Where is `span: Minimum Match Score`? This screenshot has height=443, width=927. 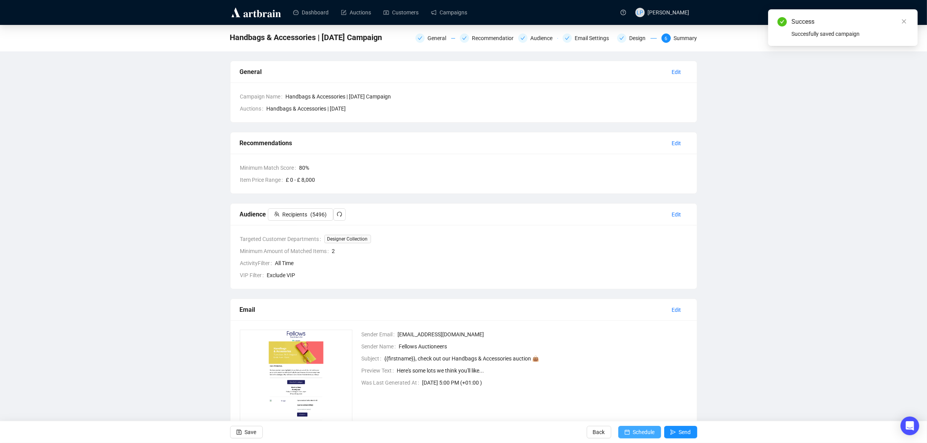 span: Minimum Match Score is located at coordinates (270, 168).